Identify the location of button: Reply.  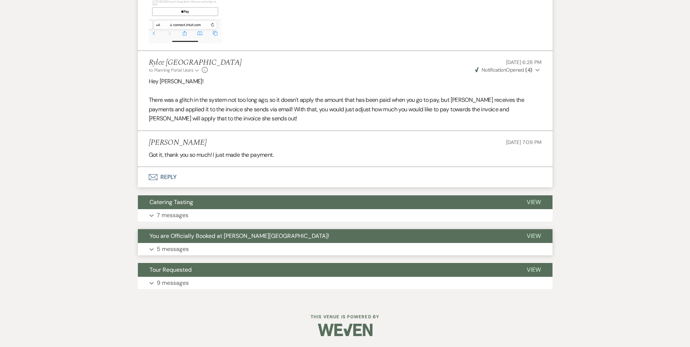
(345, 177).